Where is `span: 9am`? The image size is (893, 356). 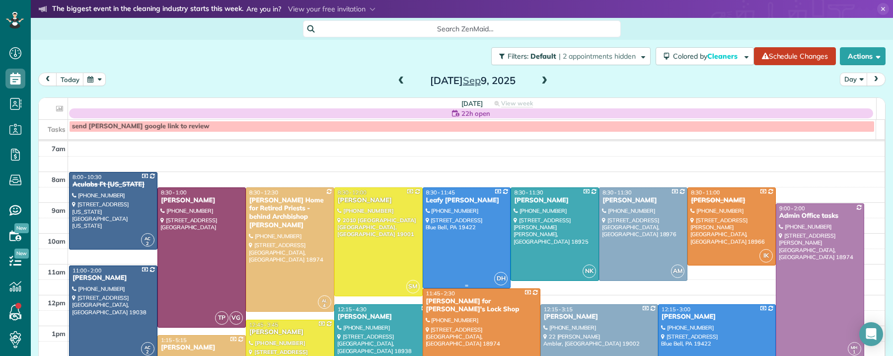 span: 9am is located at coordinates (59, 210).